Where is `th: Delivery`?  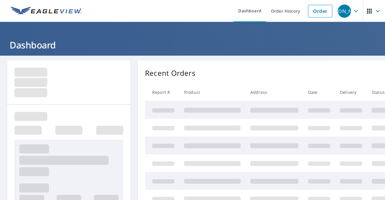
th: Delivery is located at coordinates (351, 92).